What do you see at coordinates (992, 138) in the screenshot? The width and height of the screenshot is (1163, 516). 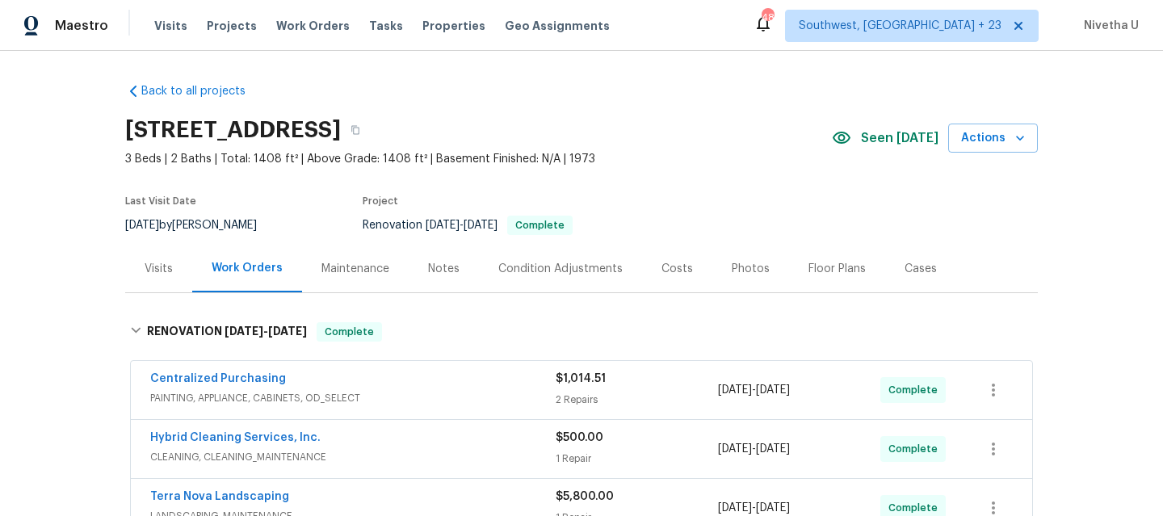 I see `button: Actions` at bounding box center [992, 138].